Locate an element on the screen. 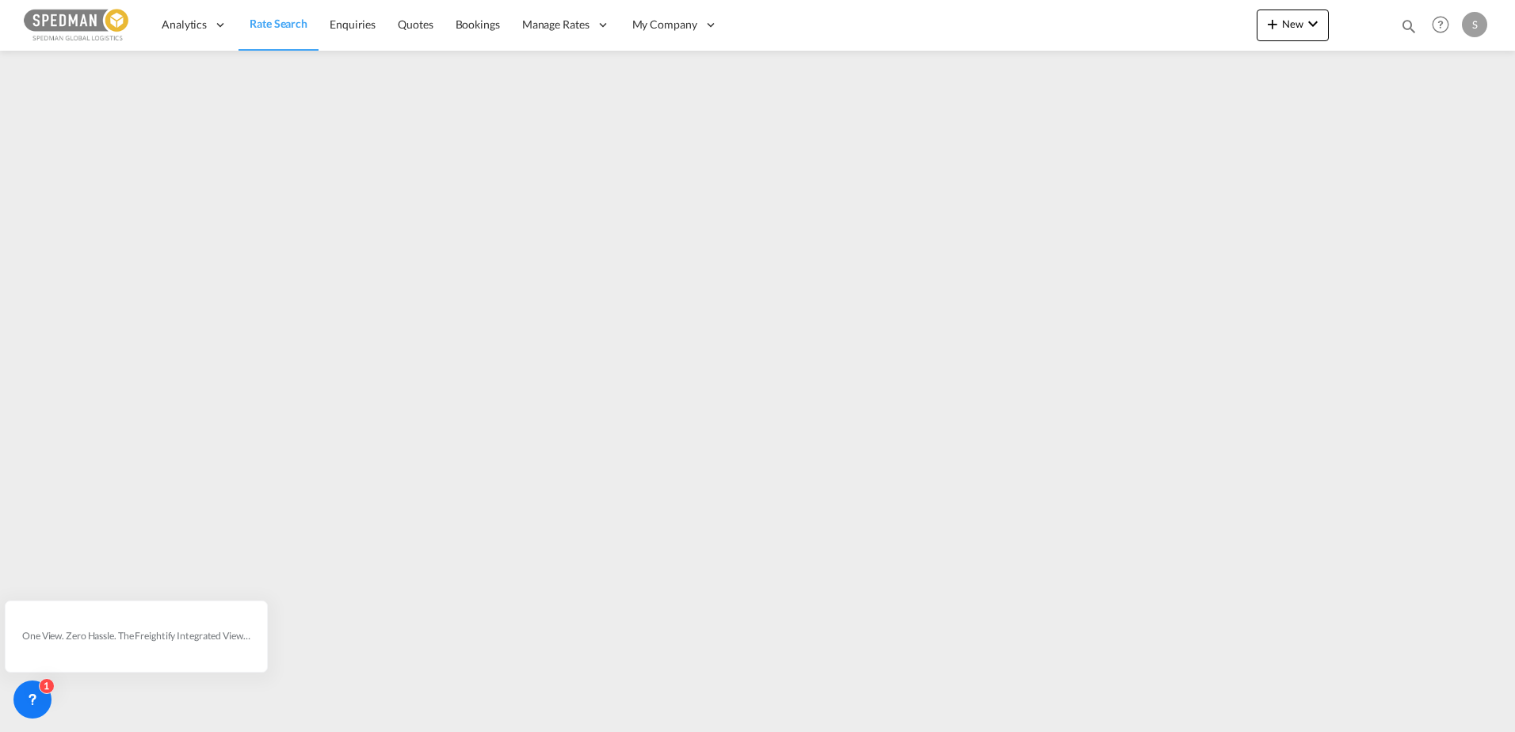  span: Bookings is located at coordinates (478, 24).